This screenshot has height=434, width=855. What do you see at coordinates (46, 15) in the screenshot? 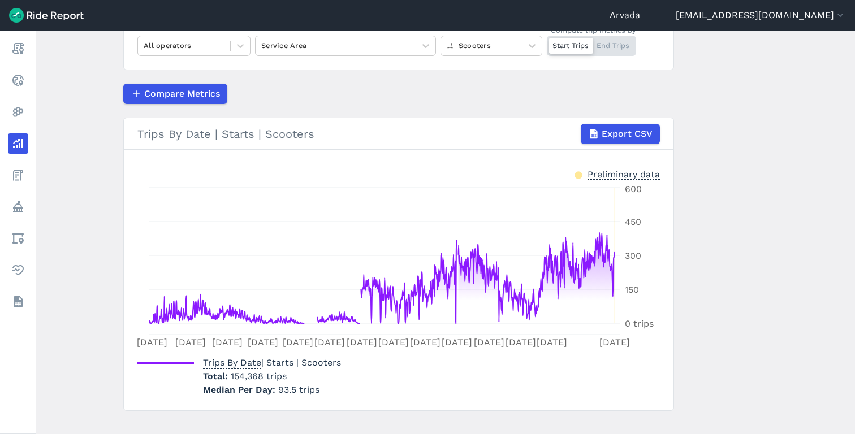
I see `img: Ride Report` at bounding box center [46, 15].